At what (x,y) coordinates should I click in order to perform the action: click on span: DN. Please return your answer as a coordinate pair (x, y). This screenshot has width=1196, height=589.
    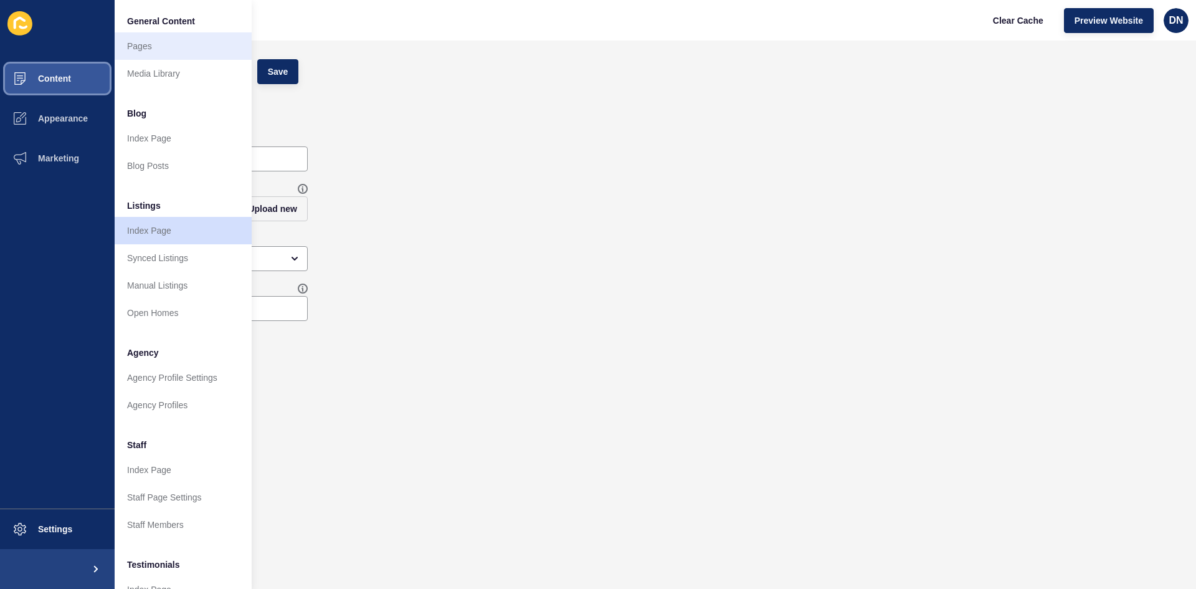
    Looking at the image, I should click on (1176, 21).